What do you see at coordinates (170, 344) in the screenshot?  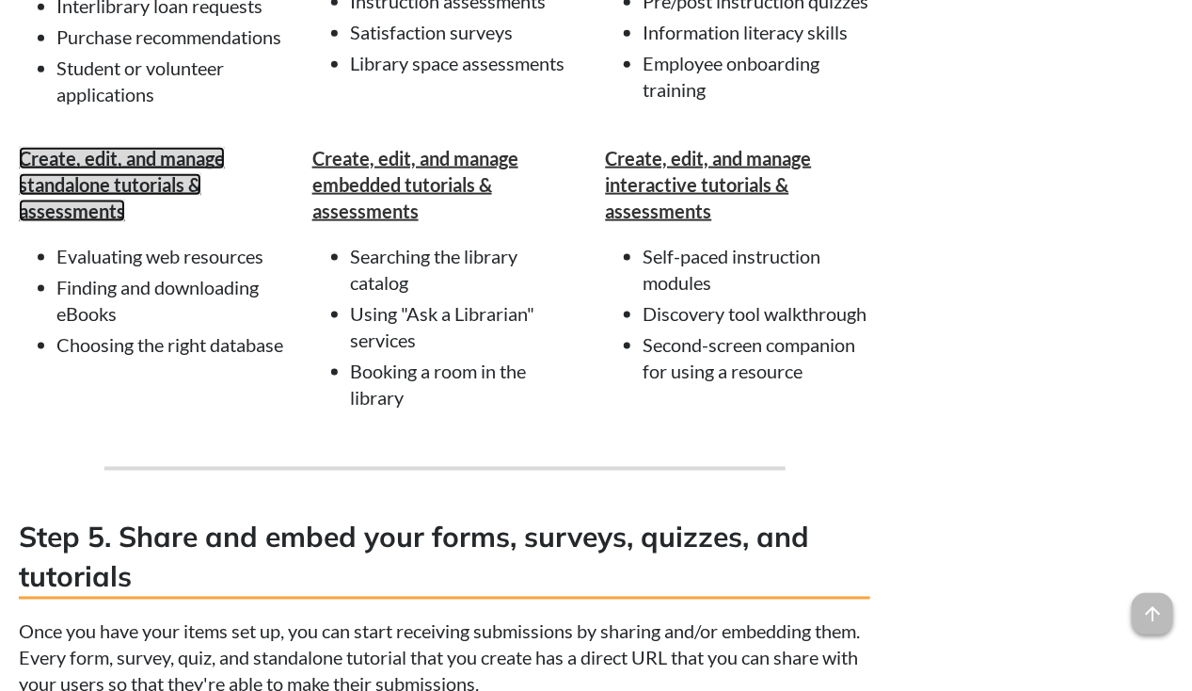 I see `li: Choosing the right database` at bounding box center [170, 344].